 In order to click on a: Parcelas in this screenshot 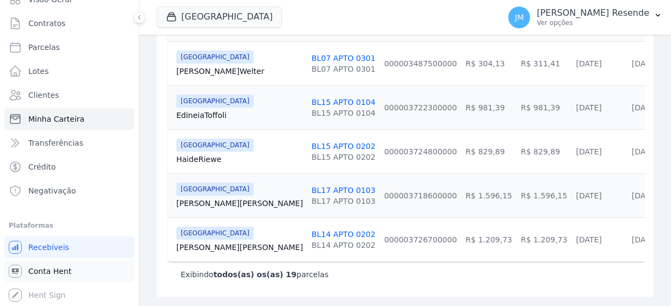, I will do `click(69, 47)`.